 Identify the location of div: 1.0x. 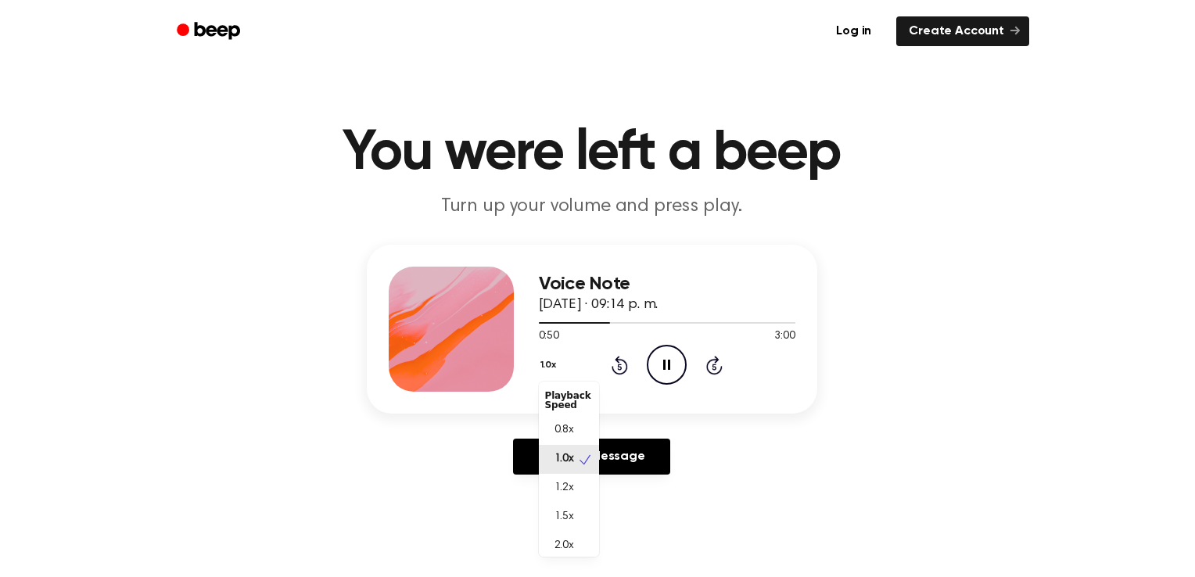
(568, 469).